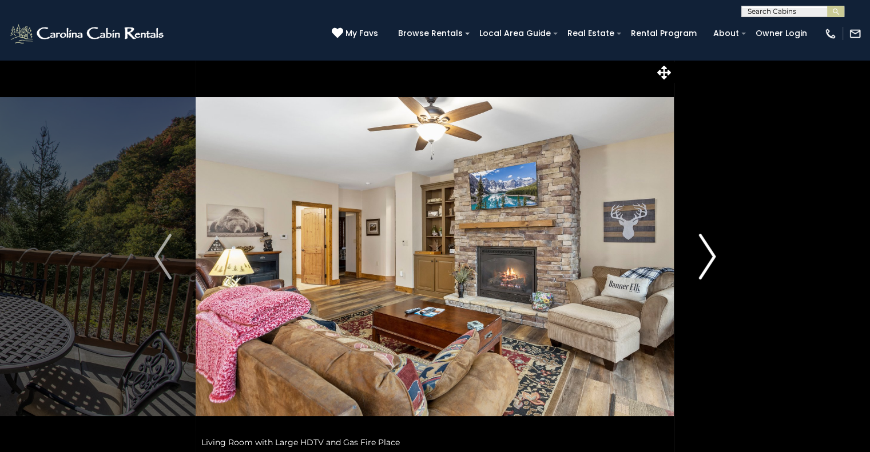 This screenshot has width=870, height=452. Describe the element at coordinates (591, 33) in the screenshot. I see `a: Real Estate` at that location.